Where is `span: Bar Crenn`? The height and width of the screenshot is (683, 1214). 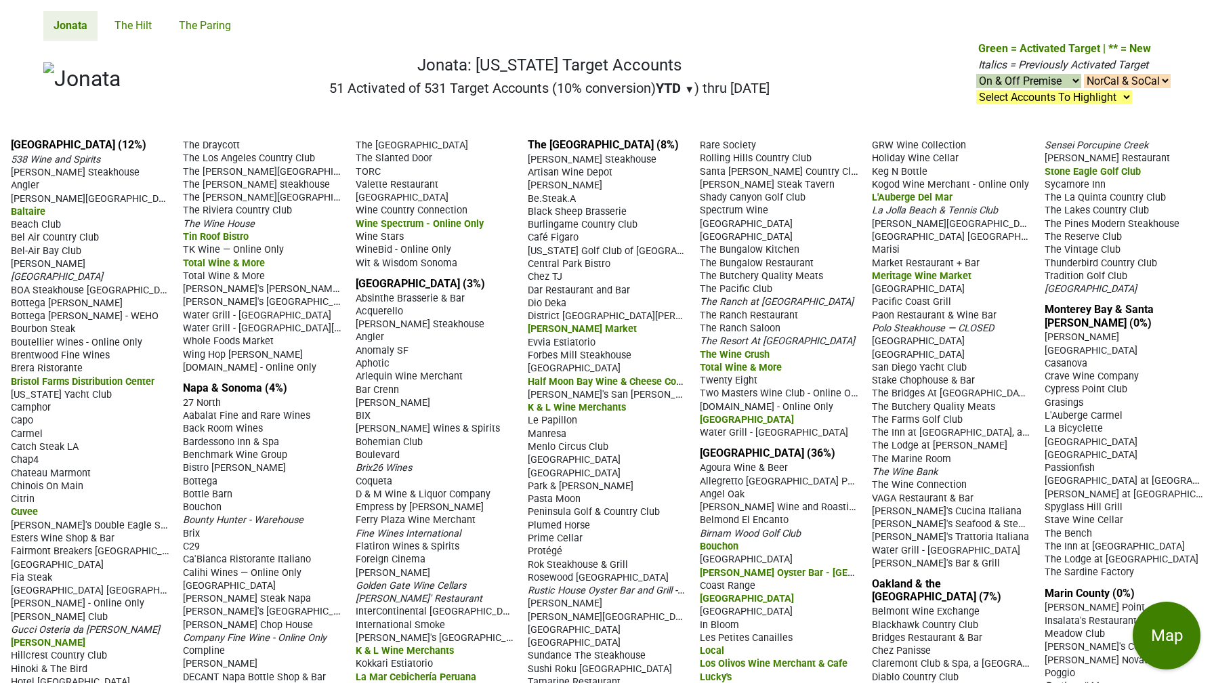 span: Bar Crenn is located at coordinates (377, 390).